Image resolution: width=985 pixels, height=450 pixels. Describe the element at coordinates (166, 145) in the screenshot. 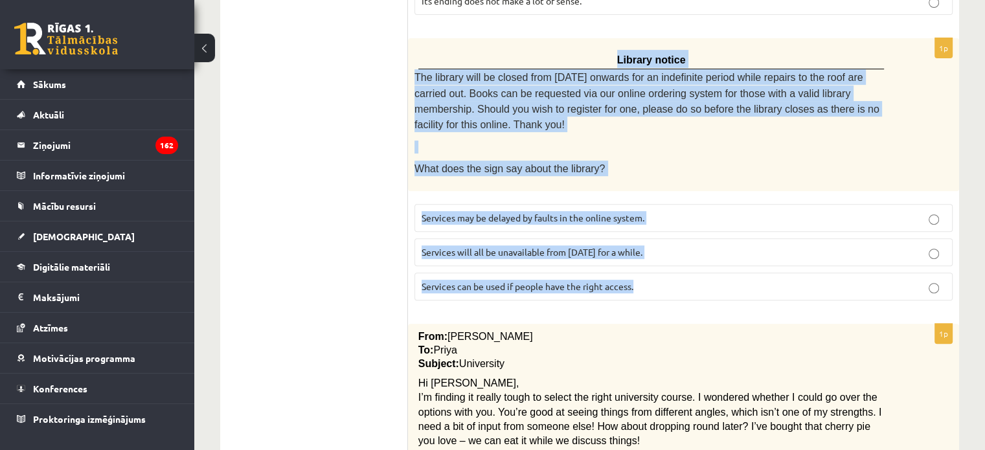

I see `i: 162` at that location.